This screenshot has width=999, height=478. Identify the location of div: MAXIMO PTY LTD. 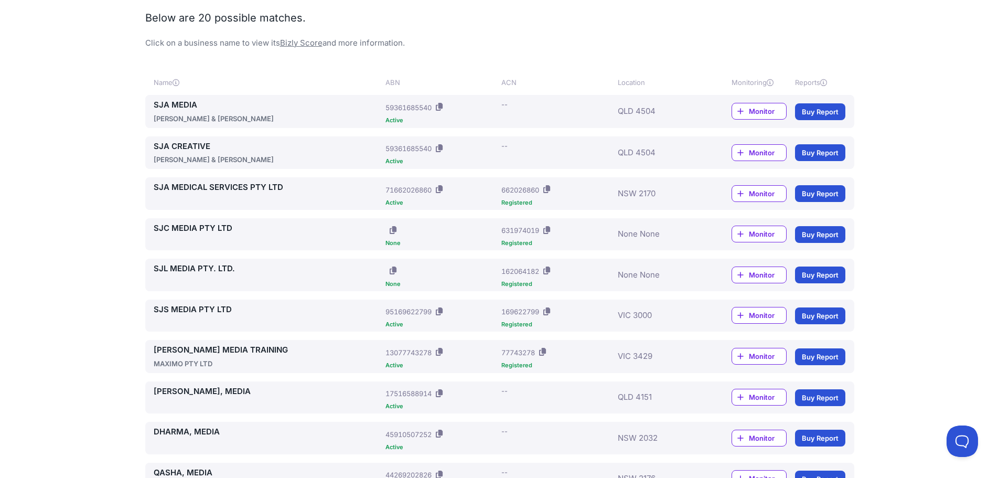
(268, 364).